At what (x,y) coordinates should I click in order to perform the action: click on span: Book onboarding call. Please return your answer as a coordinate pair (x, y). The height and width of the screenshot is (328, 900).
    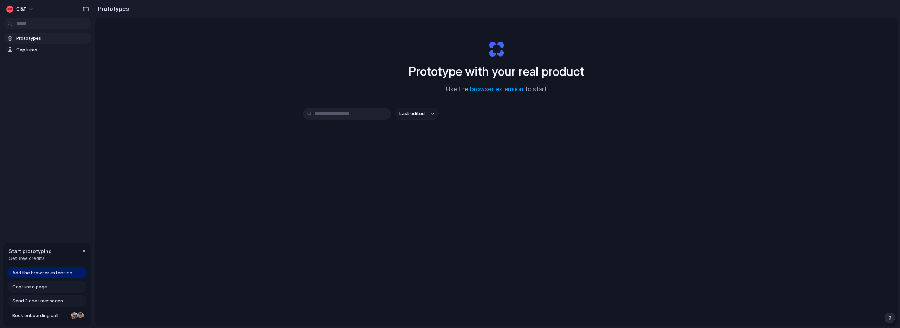
    Looking at the image, I should click on (40, 316).